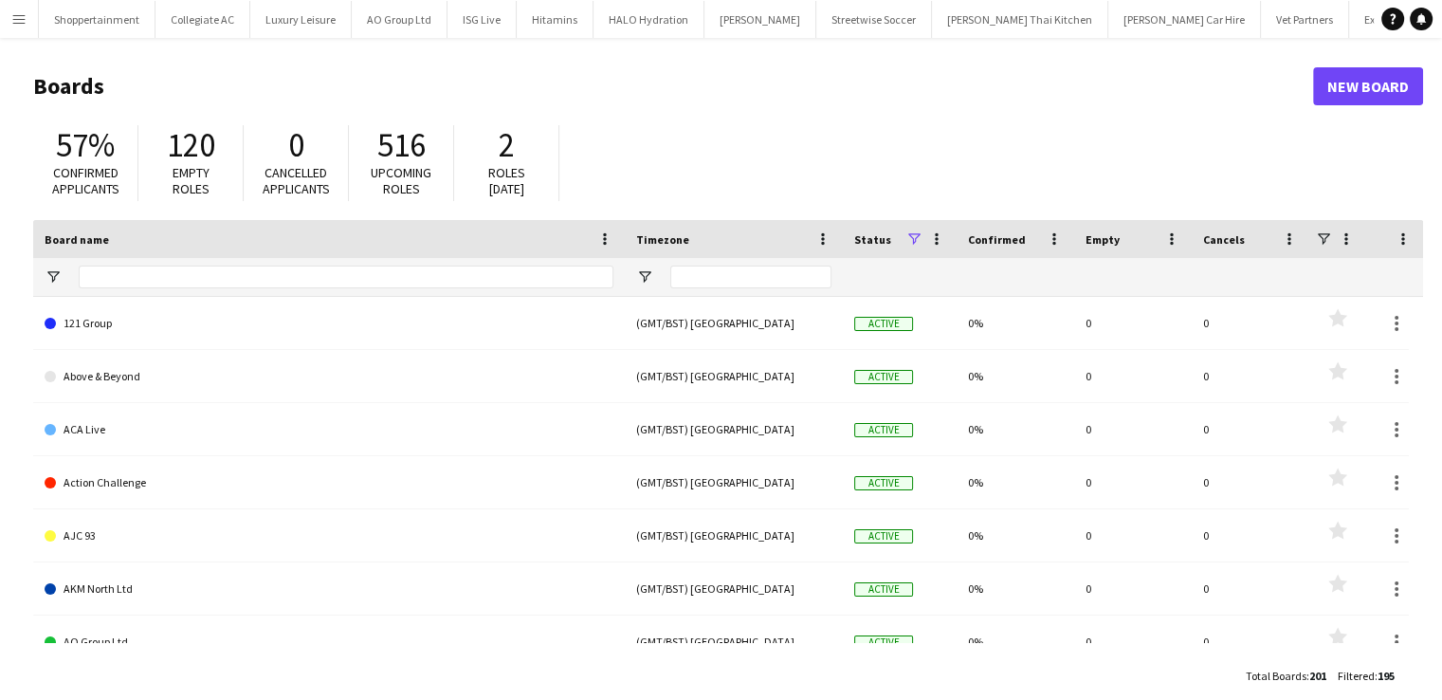 The width and height of the screenshot is (1442, 700). Describe the element at coordinates (203, 19) in the screenshot. I see `button: Collegiate AC` at that location.